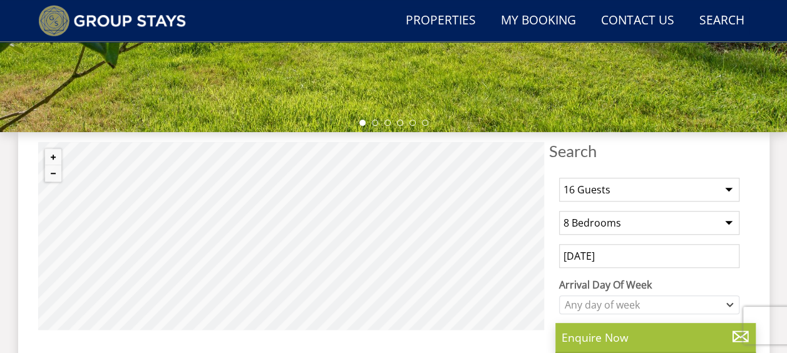  What do you see at coordinates (649, 151) in the screenshot?
I see `span: Search` at bounding box center [649, 151].